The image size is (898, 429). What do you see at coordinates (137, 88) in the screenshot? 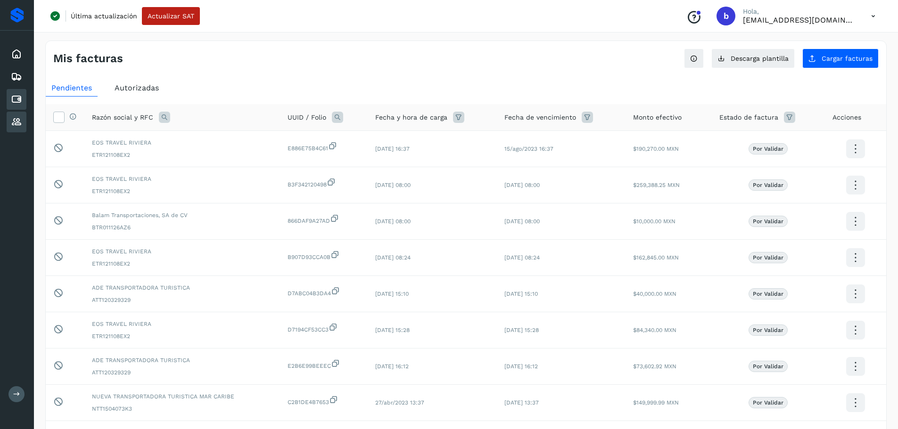
I see `span: Autorizadas` at bounding box center [137, 88].